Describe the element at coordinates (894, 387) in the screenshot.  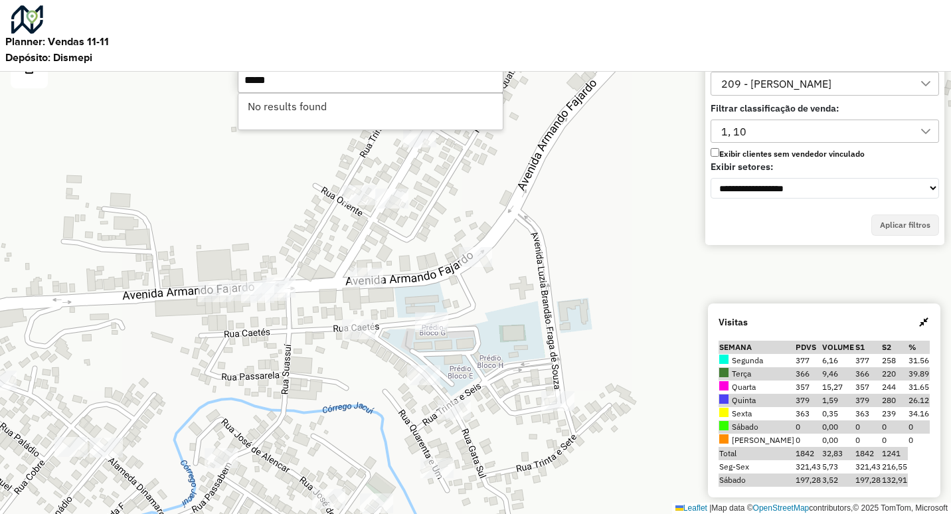
I see `td: 244` at that location.